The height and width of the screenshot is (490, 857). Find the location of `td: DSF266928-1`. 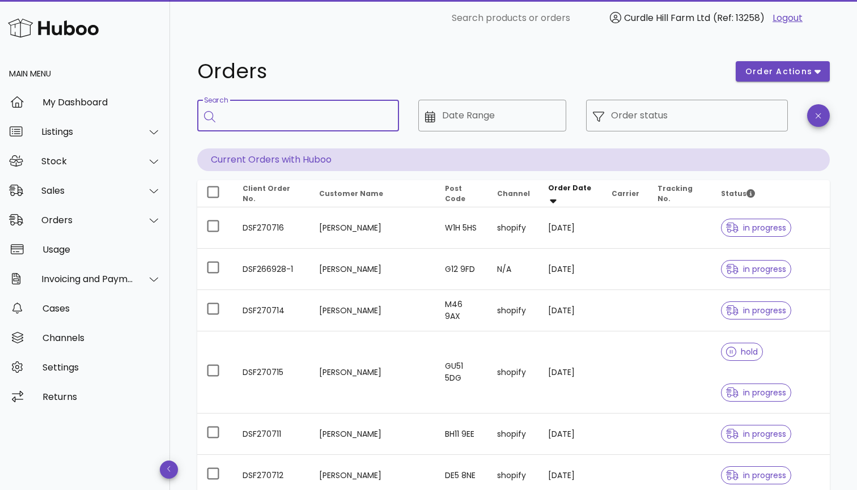

td: DSF266928-1 is located at coordinates (271, 269).